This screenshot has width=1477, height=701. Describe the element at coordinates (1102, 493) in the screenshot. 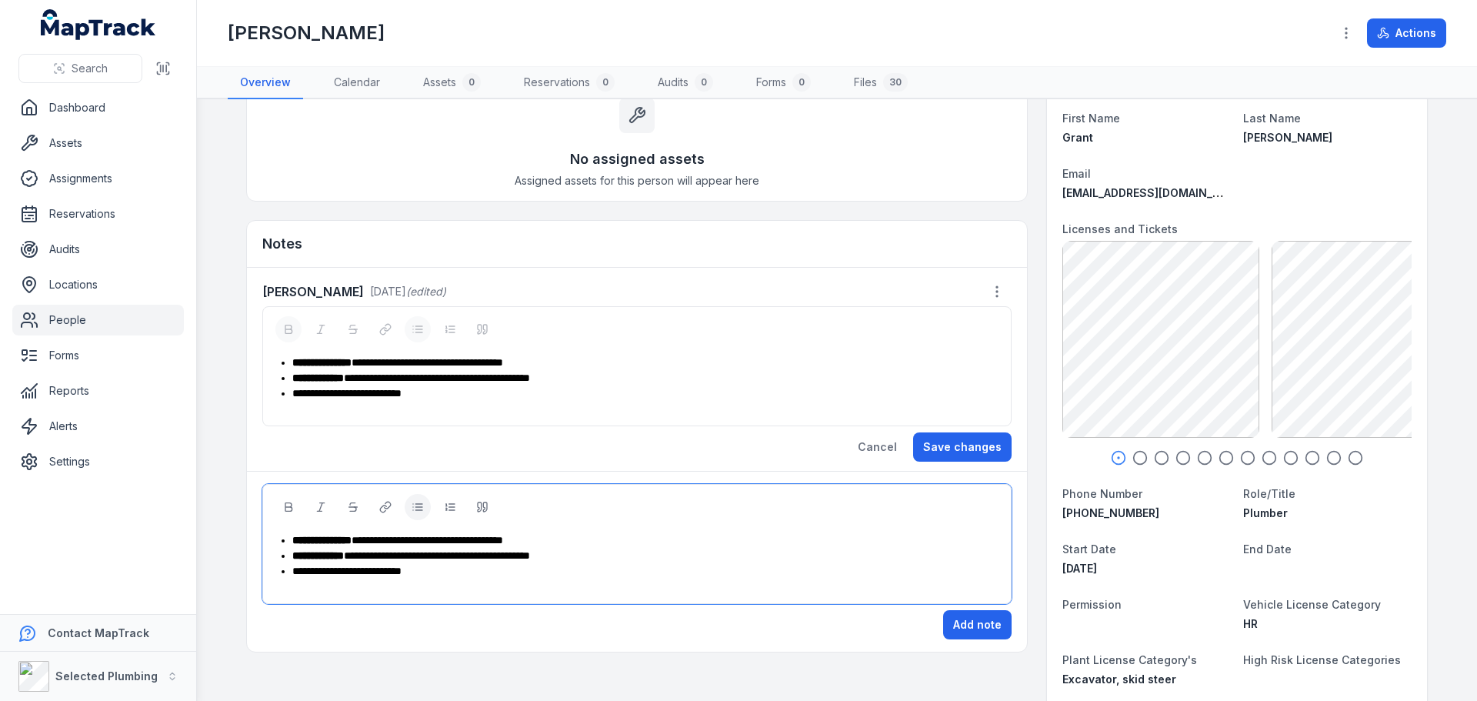

I see `span: Phone Number` at that location.